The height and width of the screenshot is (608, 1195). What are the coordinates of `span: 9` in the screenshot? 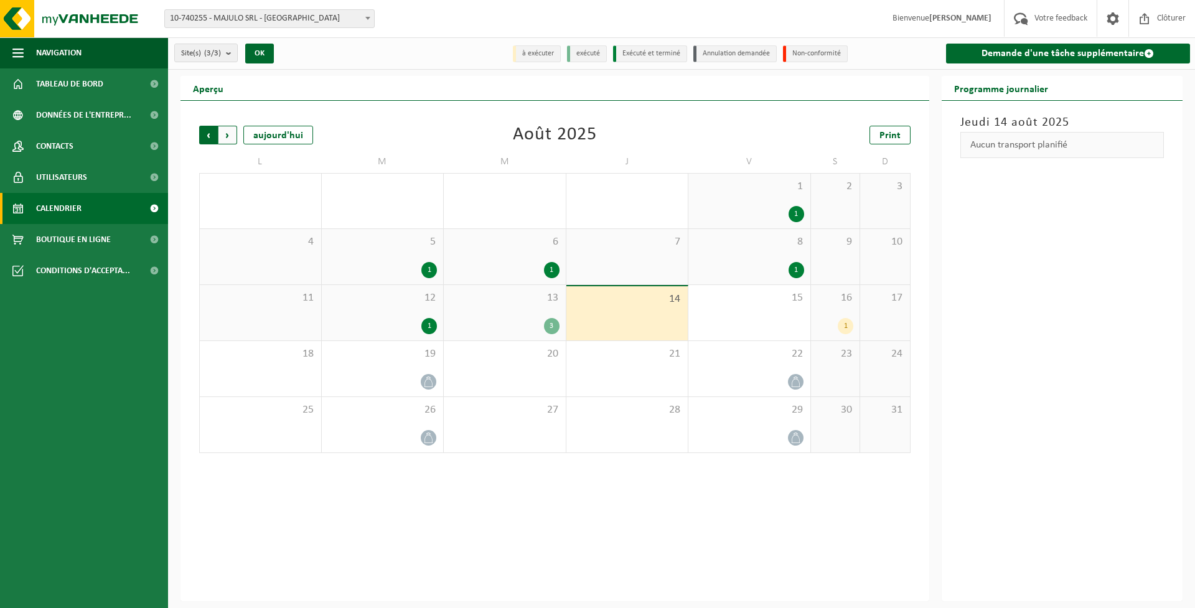 It's located at (835, 242).